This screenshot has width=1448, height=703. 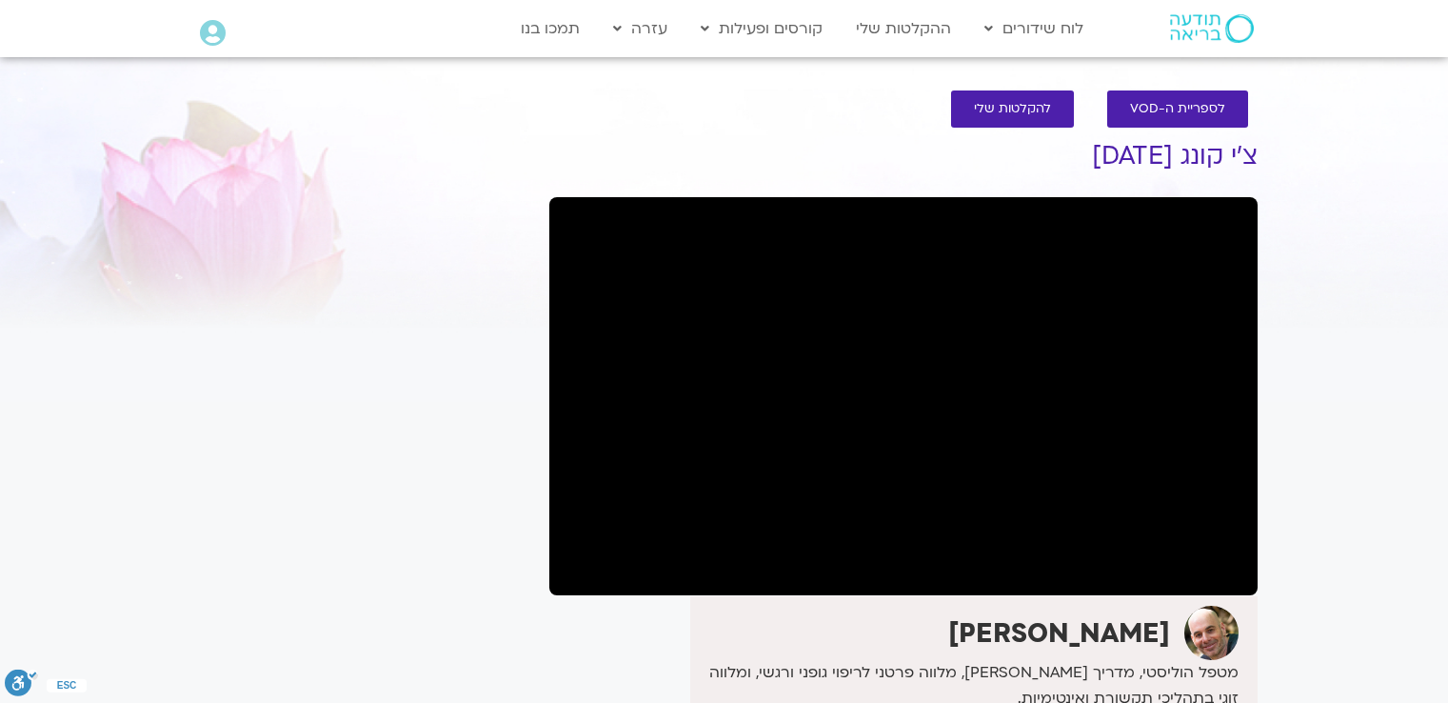 What do you see at coordinates (1012, 109) in the screenshot?
I see `span: להקלטות שלי` at bounding box center [1012, 109].